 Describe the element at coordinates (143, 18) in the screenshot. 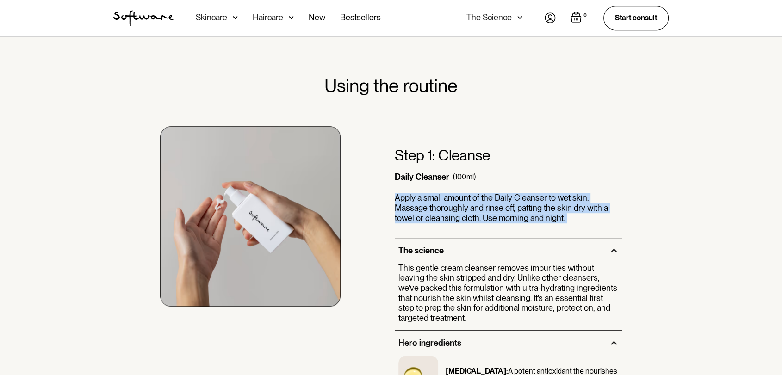

I see `img: Software Logo` at that location.